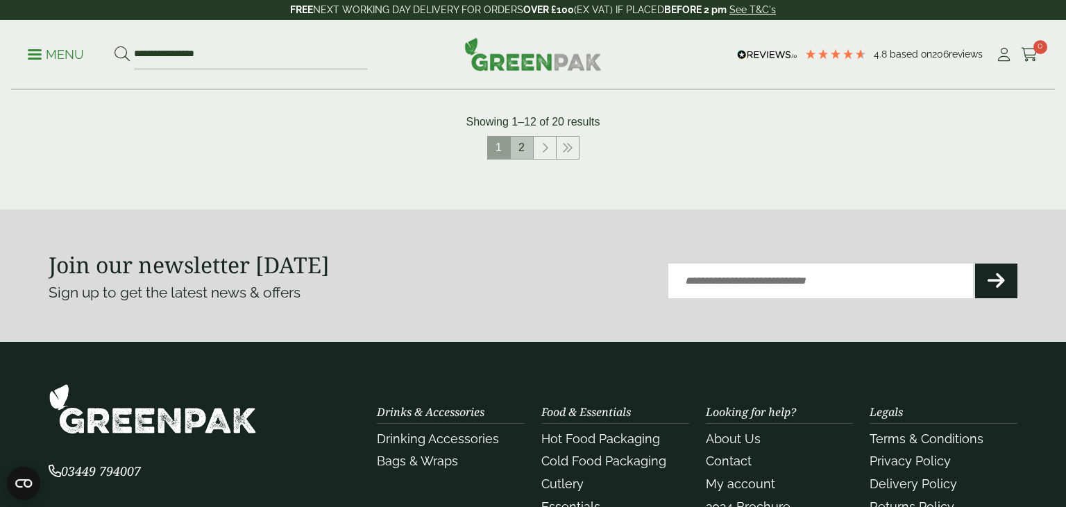 The height and width of the screenshot is (507, 1066). I want to click on span: 1, so click(499, 148).